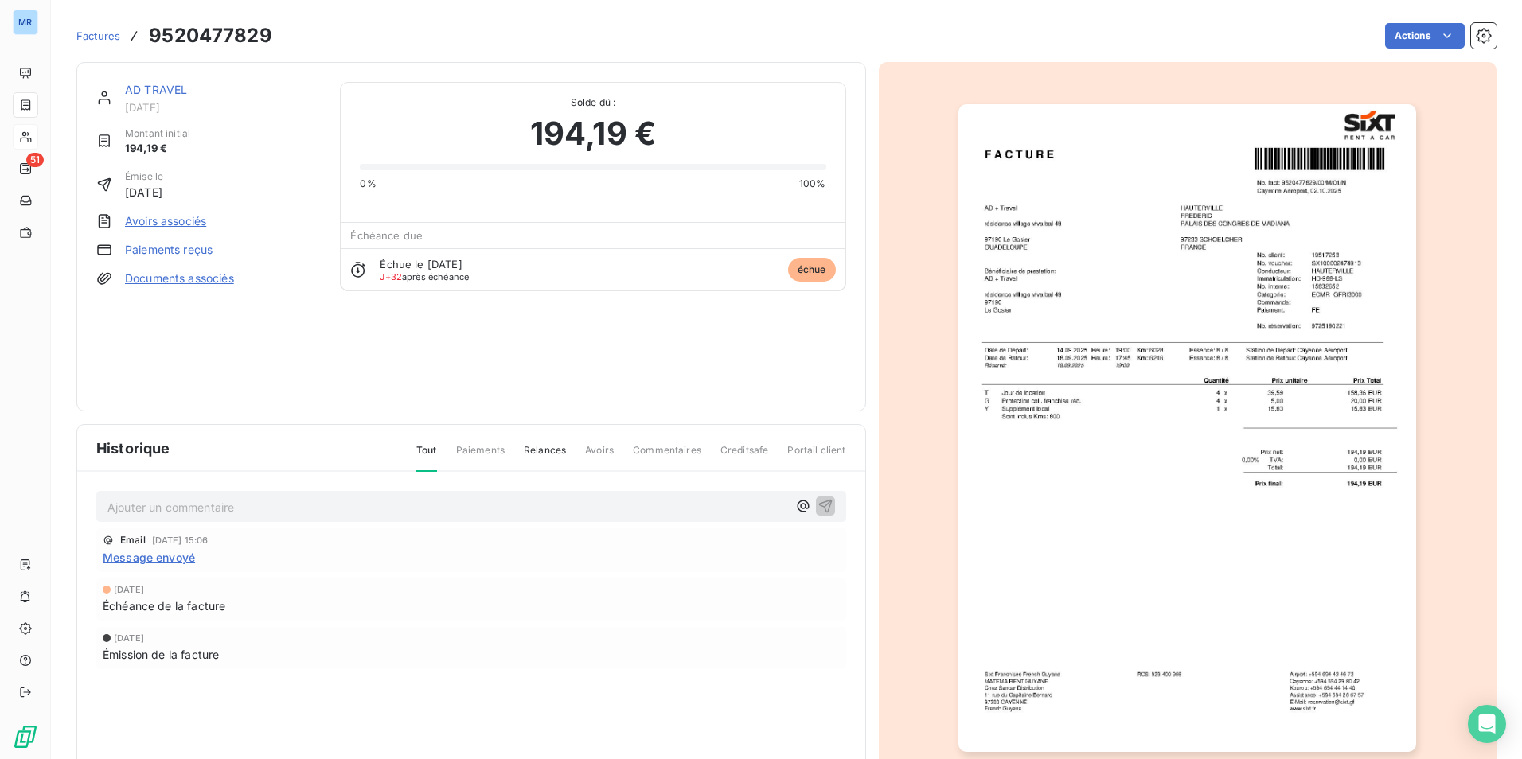 The height and width of the screenshot is (759, 1522). Describe the element at coordinates (391, 277) in the screenshot. I see `span: J+32` at that location.